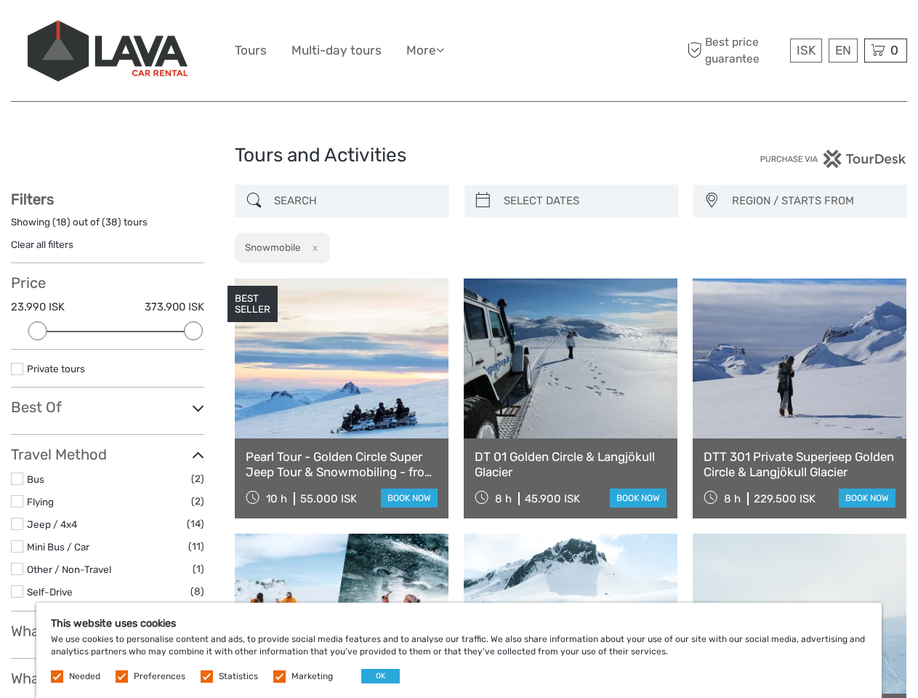 Image resolution: width=918 pixels, height=698 pixels. I want to click on h3: Best Of, so click(108, 407).